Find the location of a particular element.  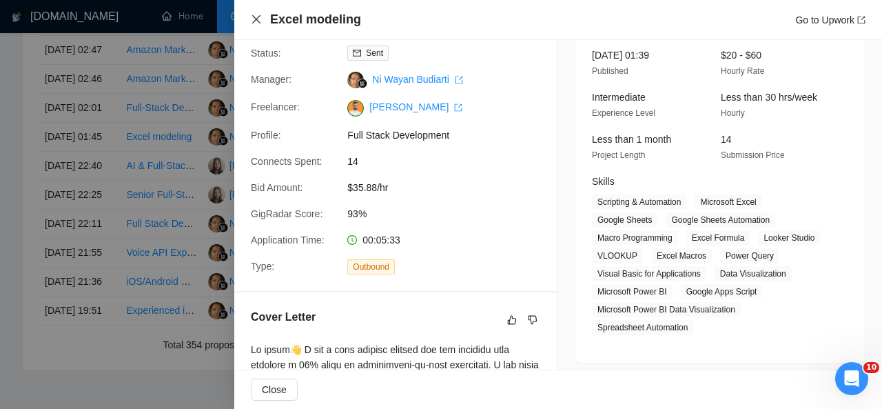

span: Connects Spent: is located at coordinates (287, 161).